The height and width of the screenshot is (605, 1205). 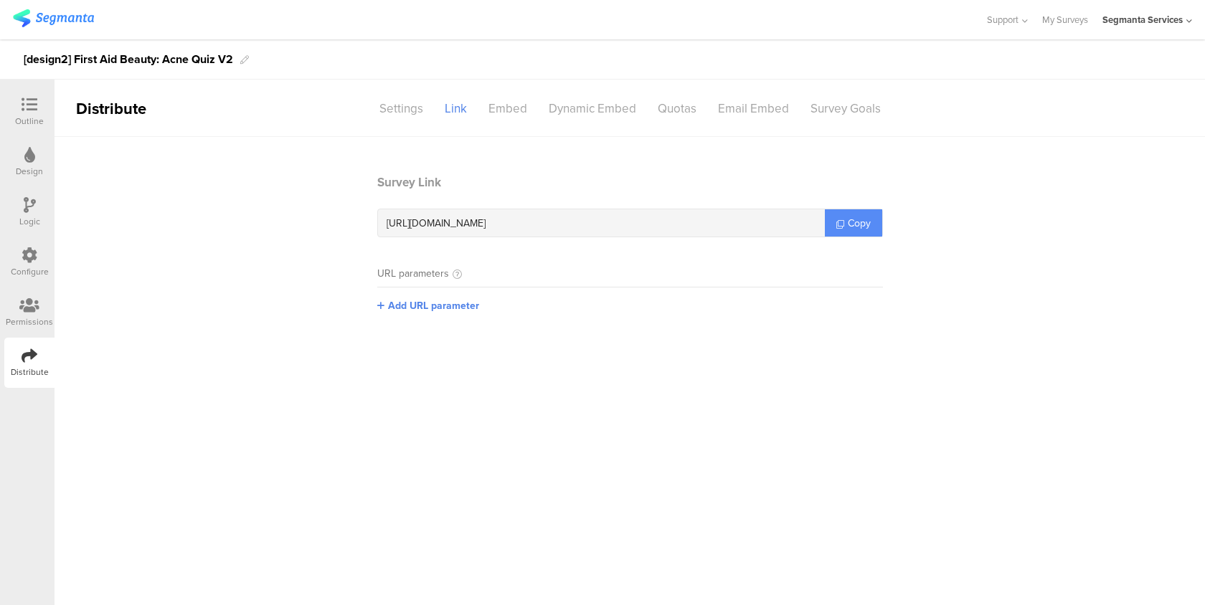 I want to click on div: Configure, so click(x=29, y=272).